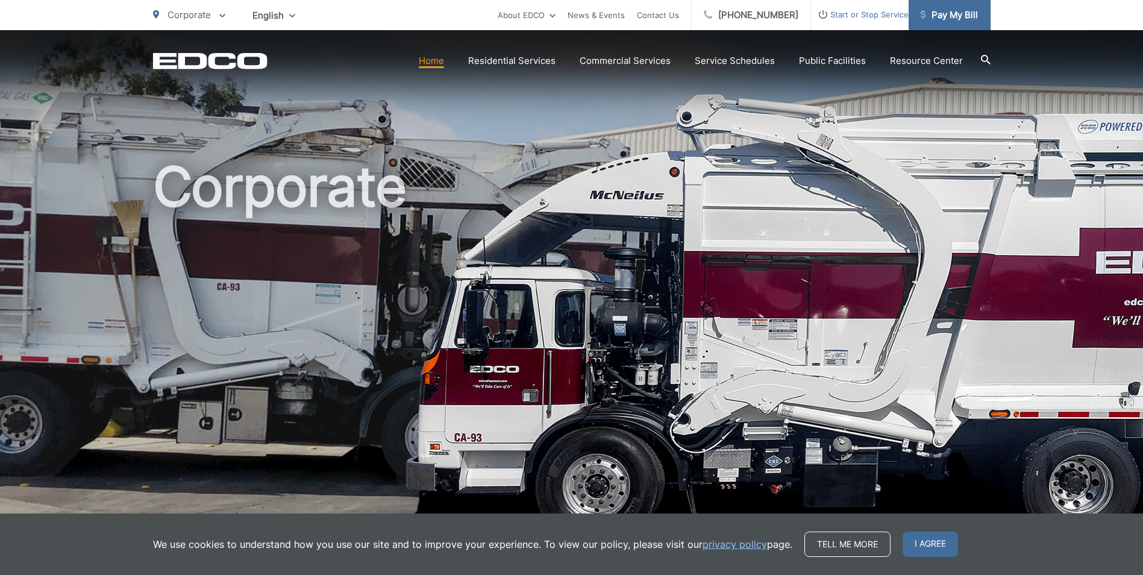 Image resolution: width=1143 pixels, height=575 pixels. Describe the element at coordinates (189, 14) in the screenshot. I see `span: Corporate` at that location.